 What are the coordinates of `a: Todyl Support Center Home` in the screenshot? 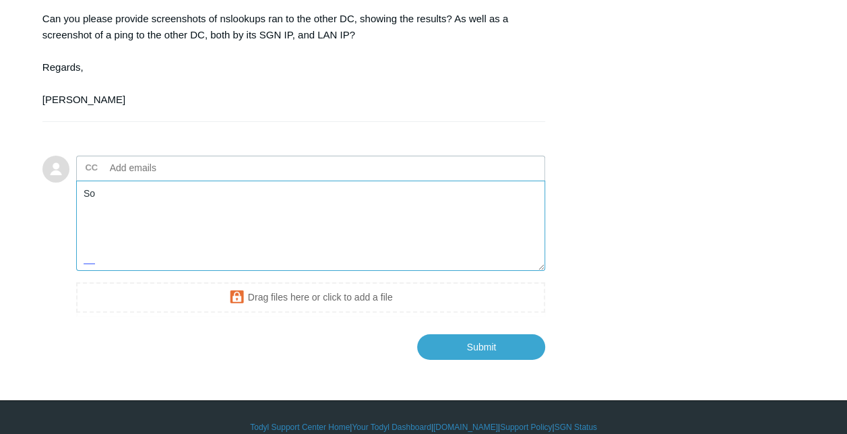 It's located at (300, 427).